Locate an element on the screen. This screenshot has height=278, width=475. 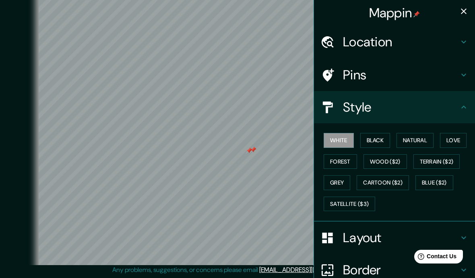
h4: Border is located at coordinates (401, 270).